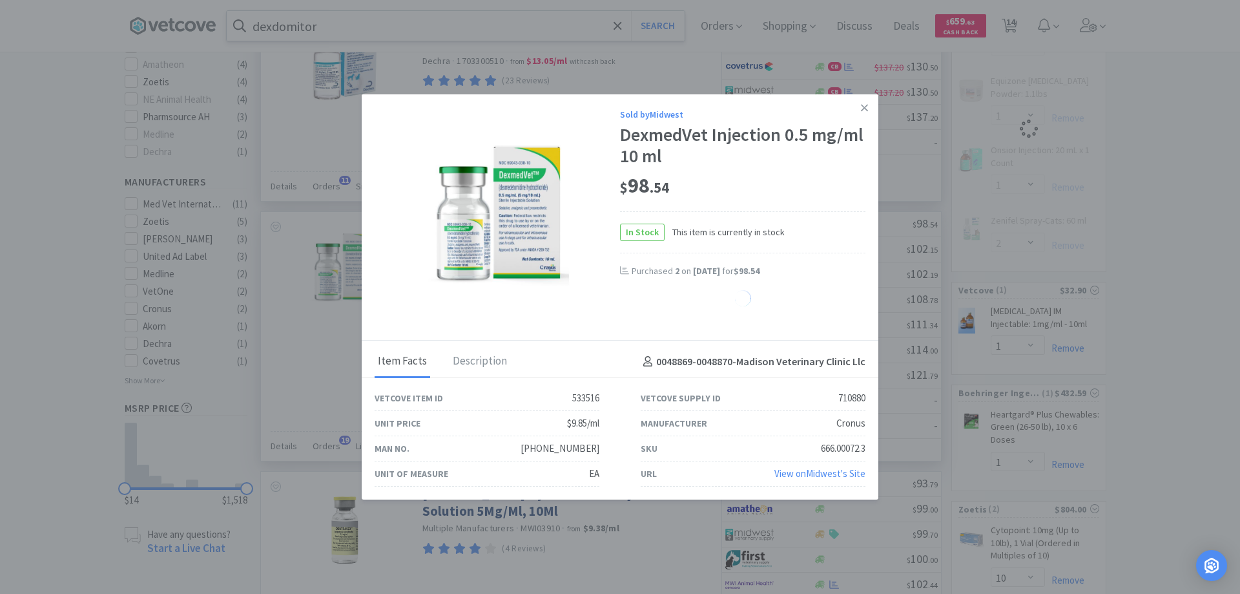 Image resolution: width=1240 pixels, height=594 pixels. I want to click on div: Vetcove Supply ID, so click(681, 398).